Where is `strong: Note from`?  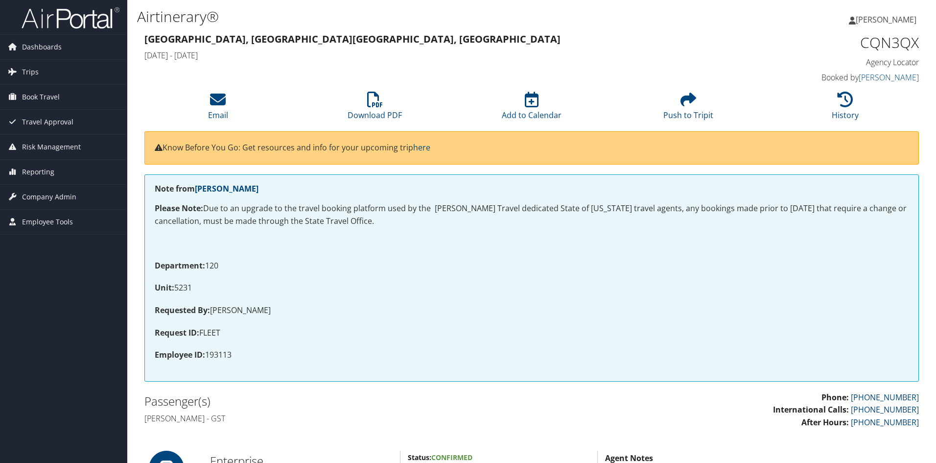
strong: Note from is located at coordinates (207, 189).